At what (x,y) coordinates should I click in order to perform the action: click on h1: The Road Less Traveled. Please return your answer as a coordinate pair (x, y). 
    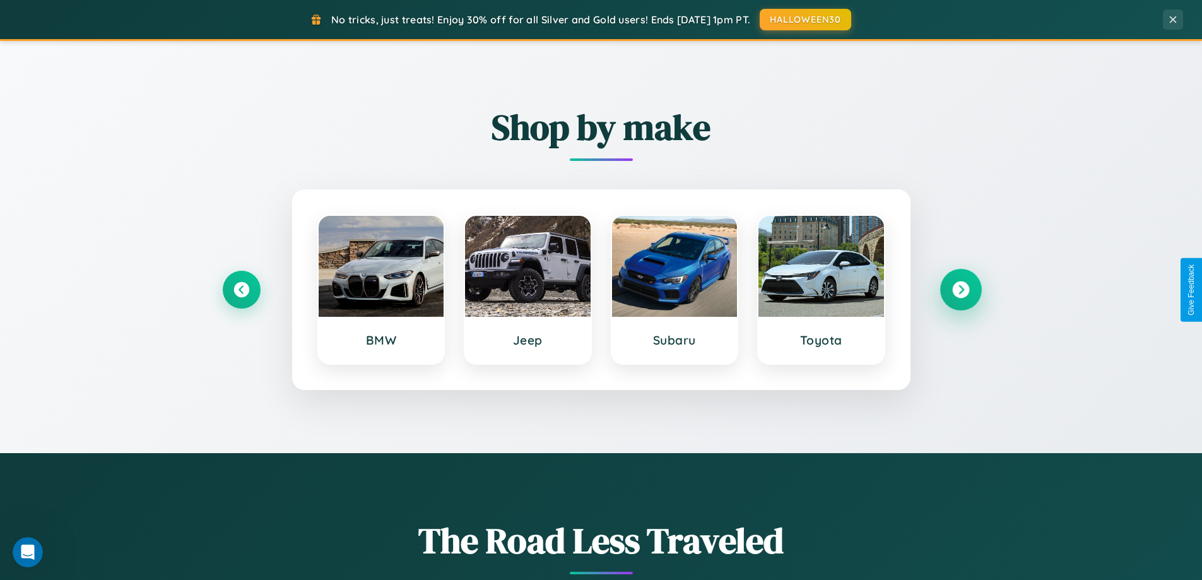
    Looking at the image, I should click on (601, 540).